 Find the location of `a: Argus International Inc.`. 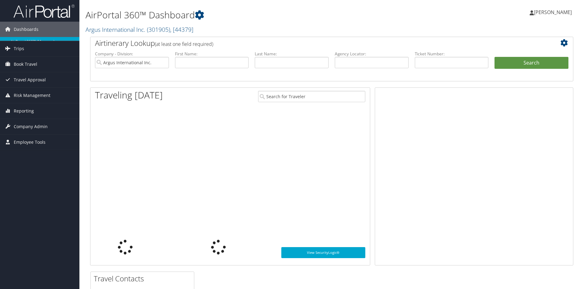

a: Argus International Inc. is located at coordinates (139, 29).